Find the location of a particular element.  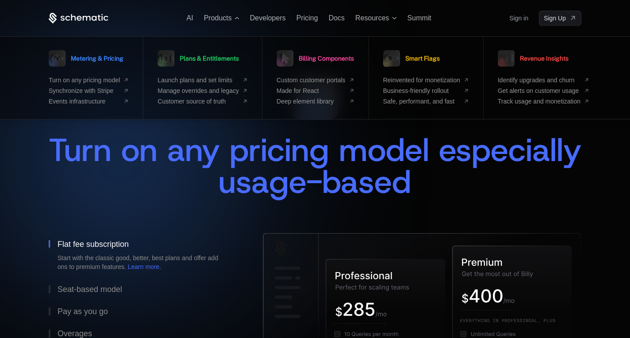

span: AI is located at coordinates (190, 18).